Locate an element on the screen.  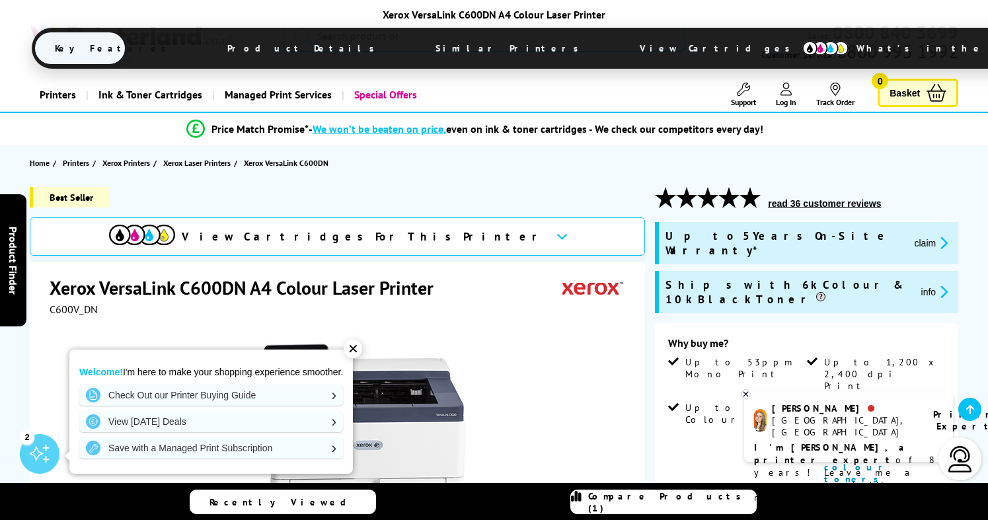
a: Track Order is located at coordinates (835, 95).